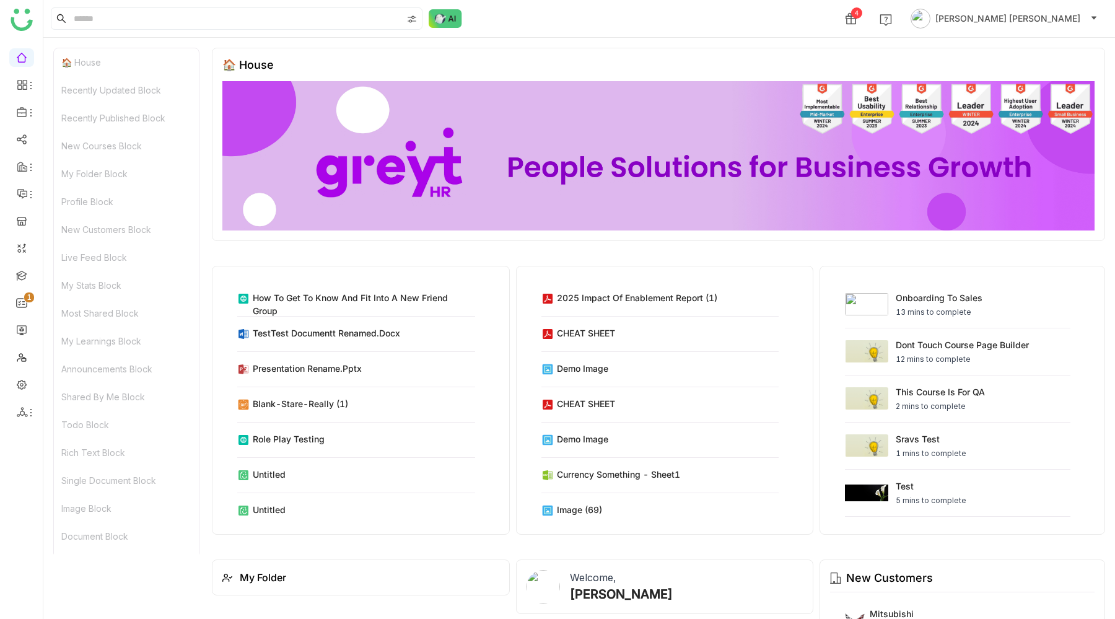 Image resolution: width=1115 pixels, height=619 pixels. I want to click on div: Embed Url Block, so click(126, 563).